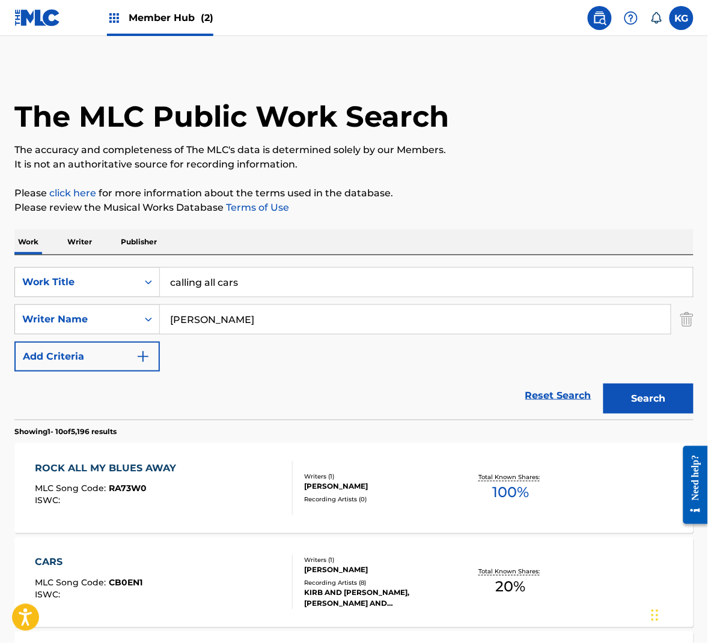 This screenshot has width=708, height=643. Describe the element at coordinates (354, 165) in the screenshot. I see `p: It is not an authoritative source for recording information.` at that location.